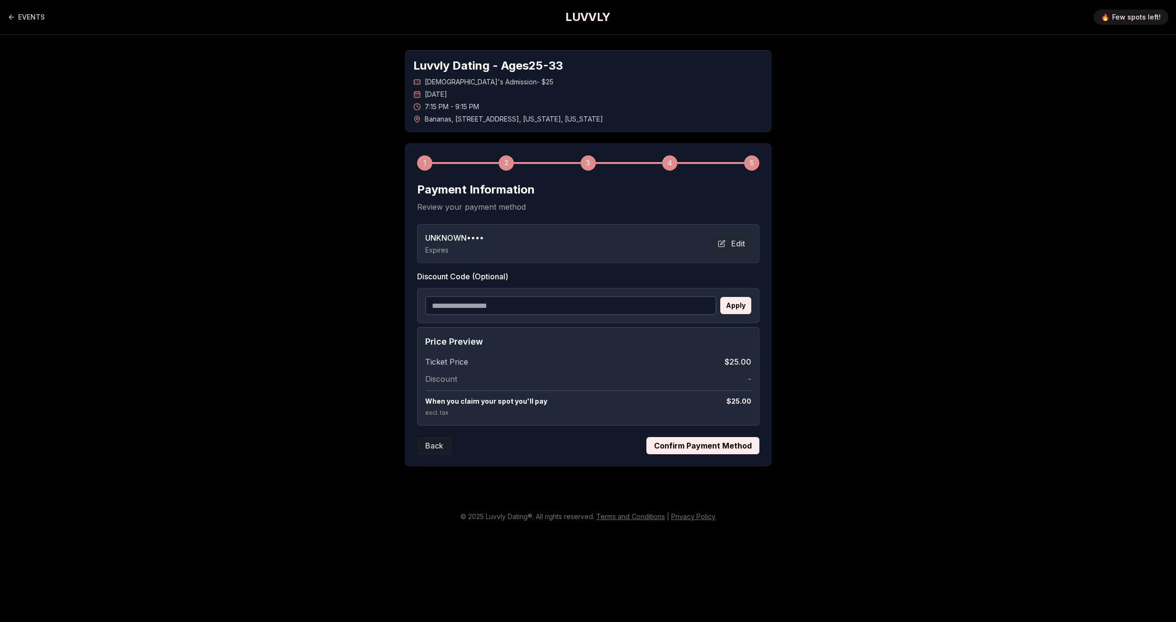 Image resolution: width=1176 pixels, height=622 pixels. I want to click on div: 5, so click(752, 163).